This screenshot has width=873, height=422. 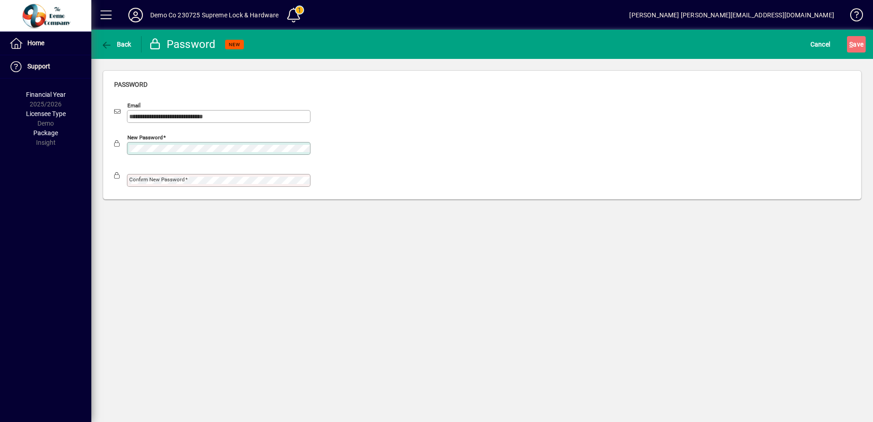 What do you see at coordinates (131, 84) in the screenshot?
I see `span: Password` at bounding box center [131, 84].